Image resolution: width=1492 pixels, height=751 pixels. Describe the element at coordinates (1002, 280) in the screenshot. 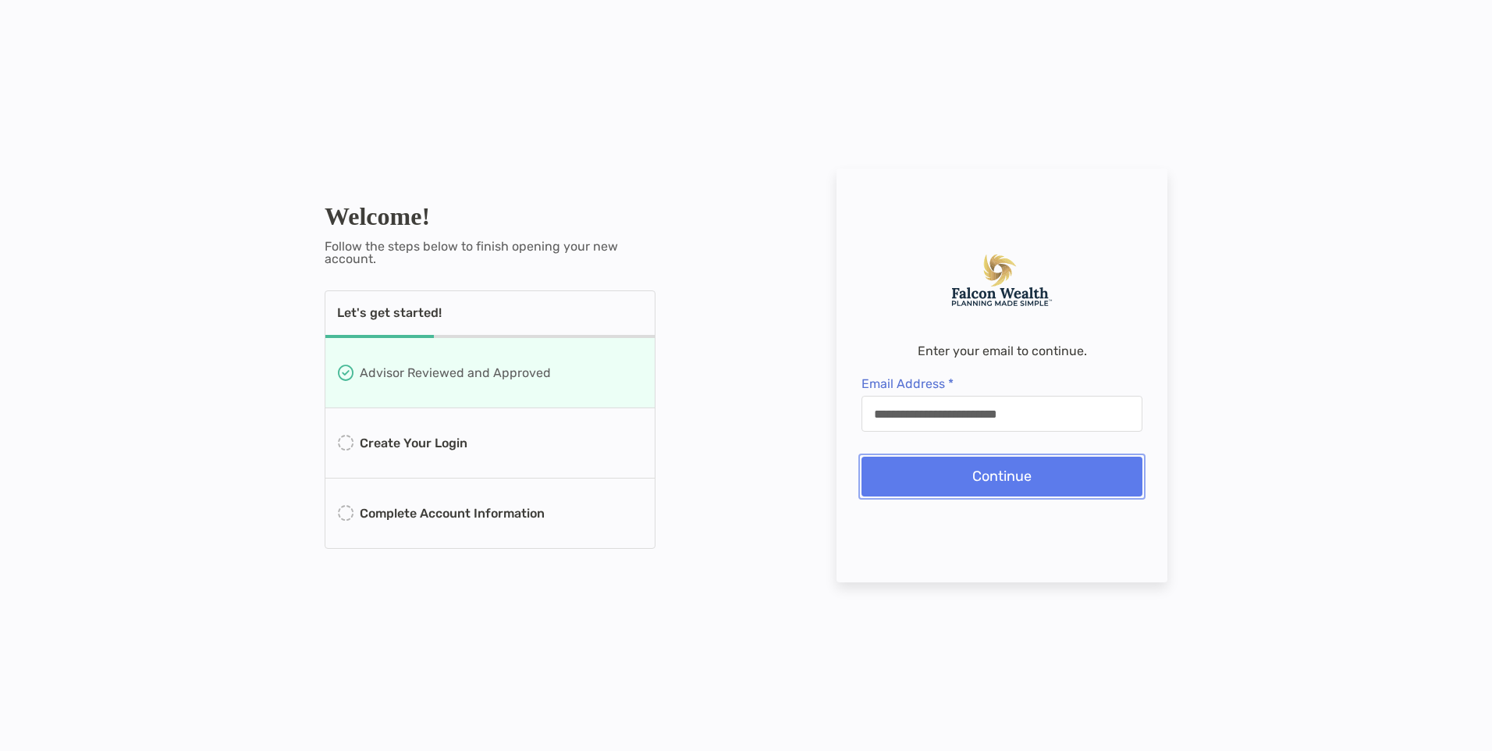

I see `img: Company Logo` at that location.